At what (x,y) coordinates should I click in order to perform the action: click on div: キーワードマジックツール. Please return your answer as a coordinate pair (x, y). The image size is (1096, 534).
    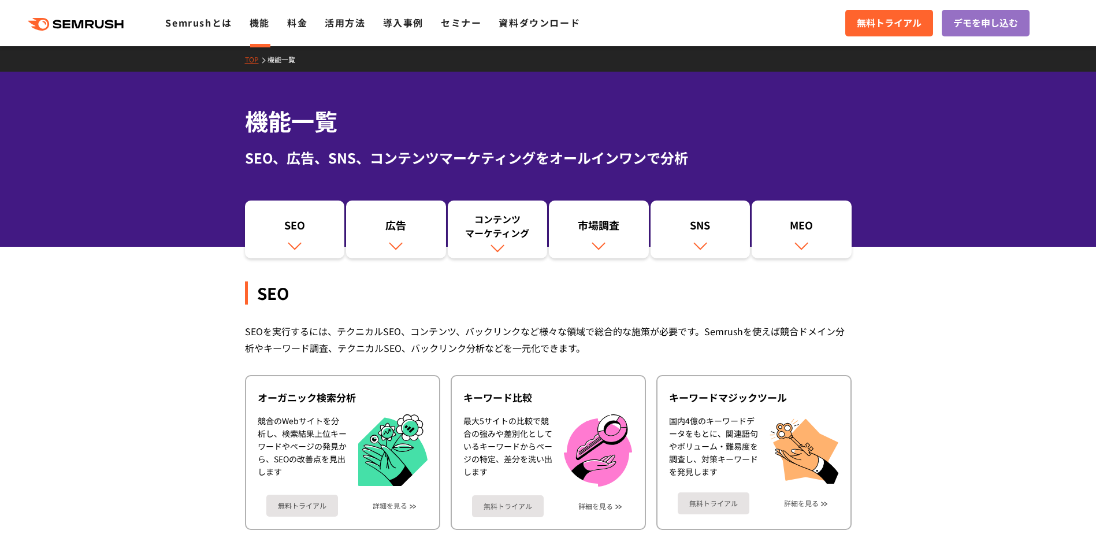
    Looking at the image, I should click on (754, 397).